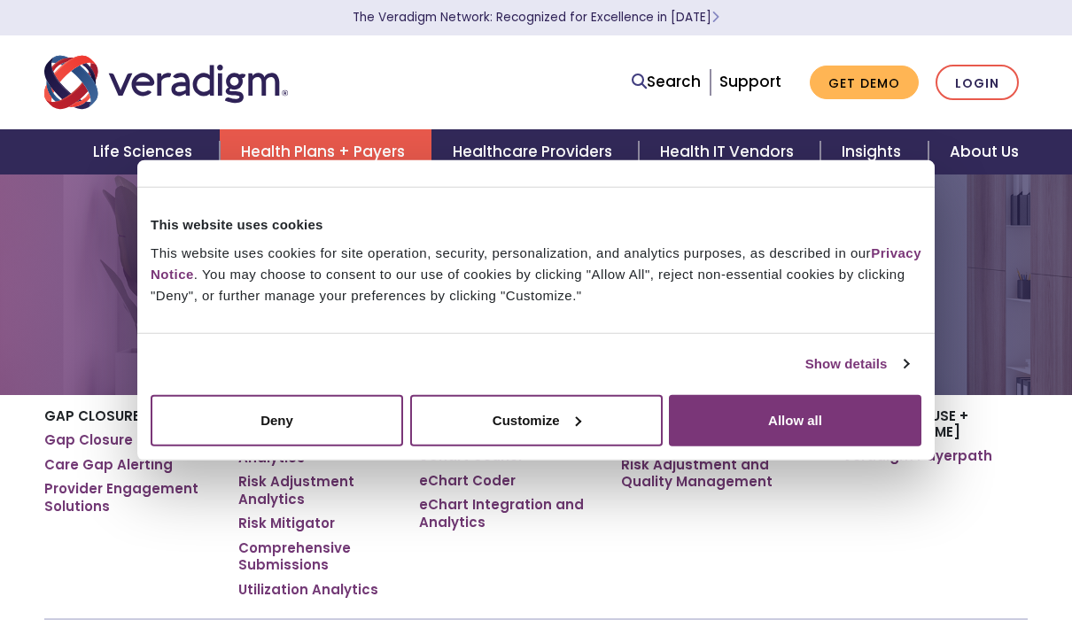 This screenshot has height=620, width=1072. What do you see at coordinates (121, 440) in the screenshot?
I see `a: Gap Closure Services` at bounding box center [121, 440].